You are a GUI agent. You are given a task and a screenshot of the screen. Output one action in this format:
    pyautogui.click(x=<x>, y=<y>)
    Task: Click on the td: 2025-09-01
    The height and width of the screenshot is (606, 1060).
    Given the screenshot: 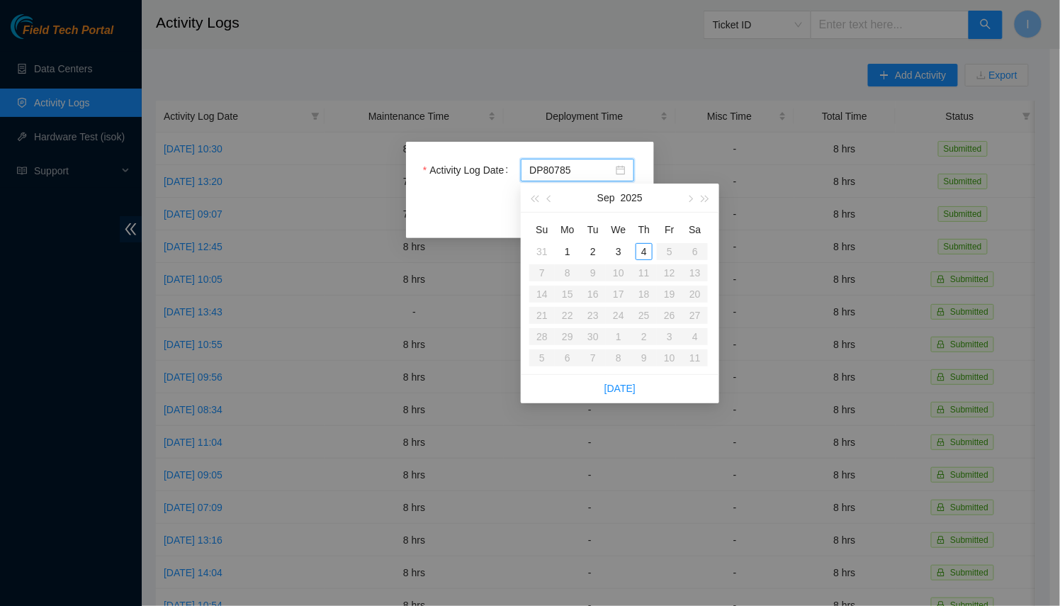 What is the action you would take?
    pyautogui.click(x=568, y=252)
    